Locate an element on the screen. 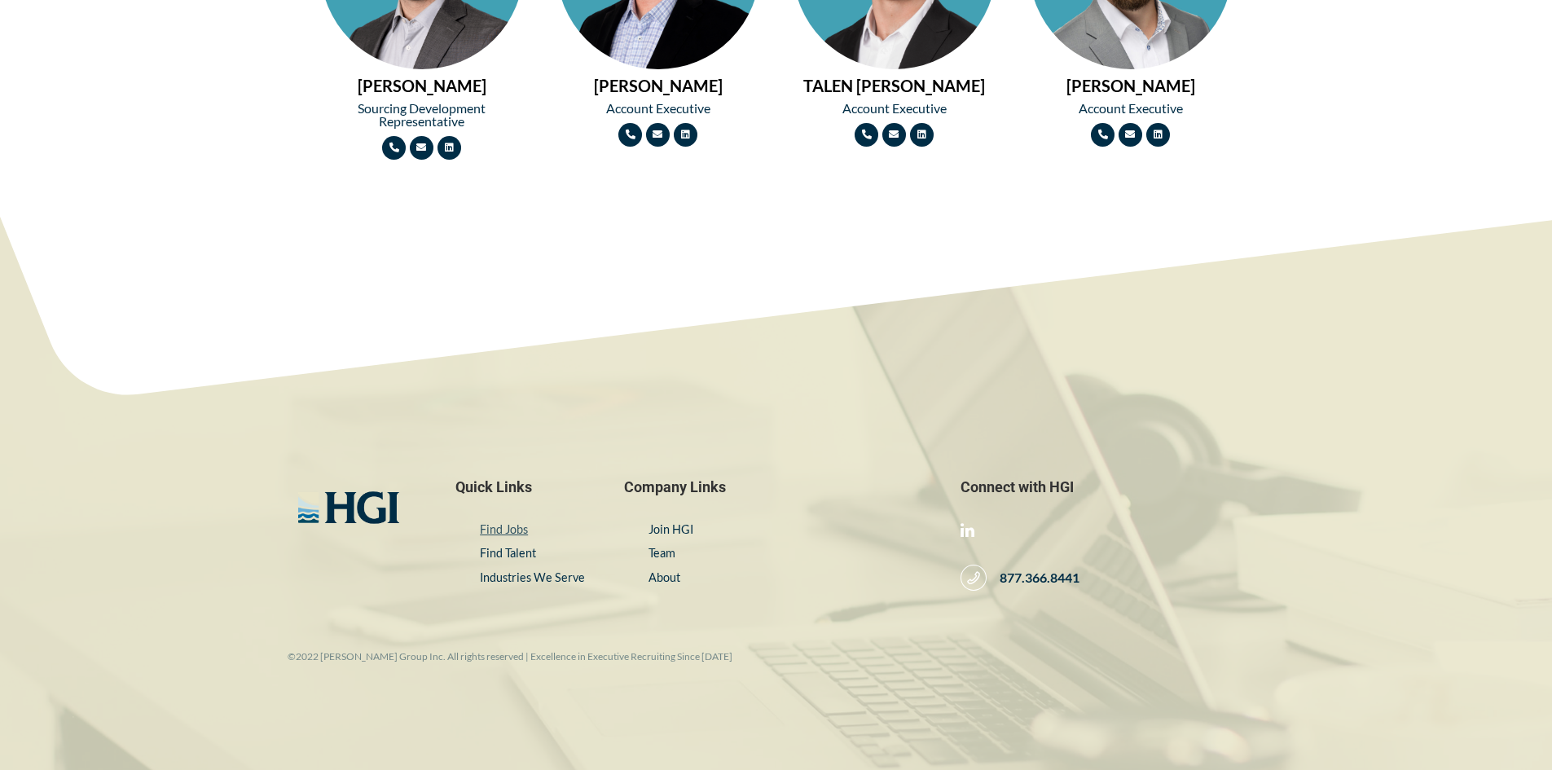 The height and width of the screenshot is (770, 1552). a: Team is located at coordinates (661, 552).